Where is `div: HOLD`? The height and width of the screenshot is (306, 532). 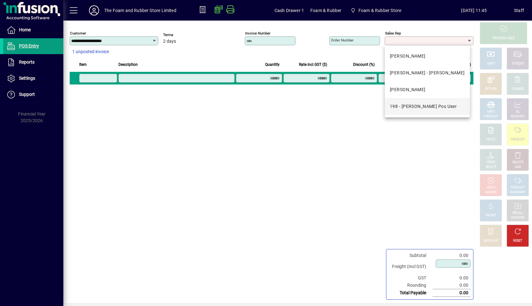
div: HOLD is located at coordinates (491, 188).